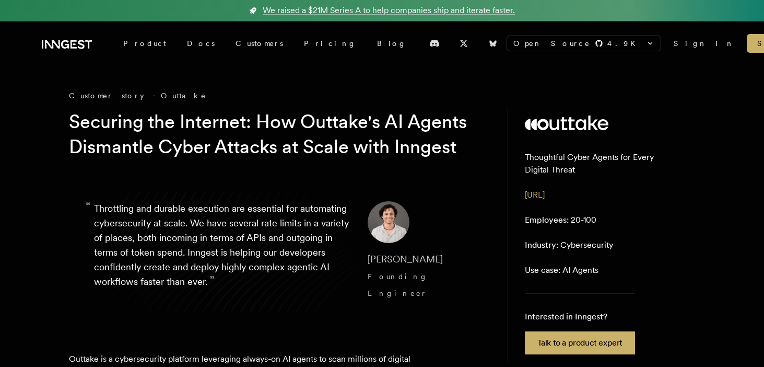  Describe the element at coordinates (625, 43) in the screenshot. I see `span: 4.9 K` at that location.